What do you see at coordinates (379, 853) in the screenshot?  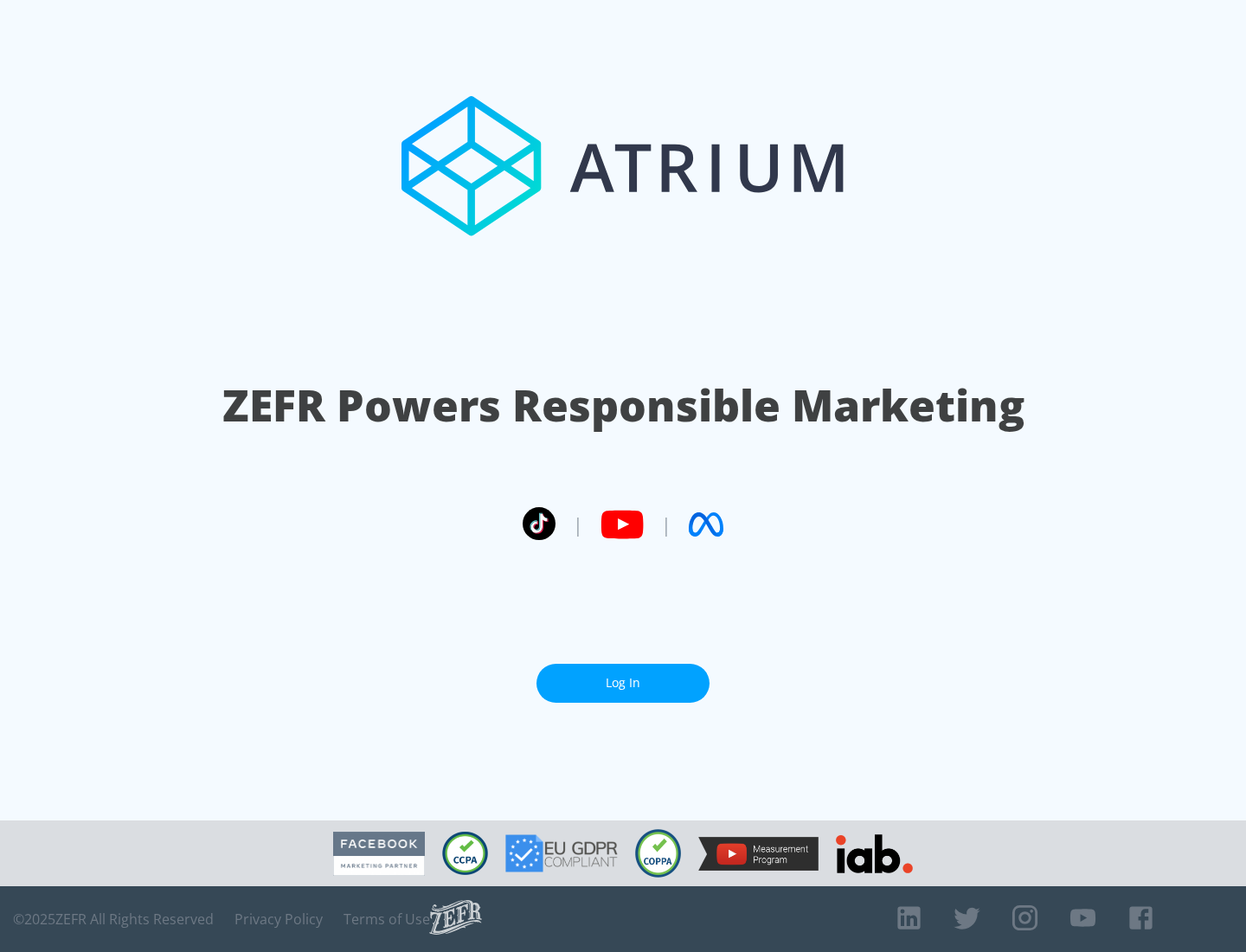 I see `img: Facebook Marketing Partner` at bounding box center [379, 853].